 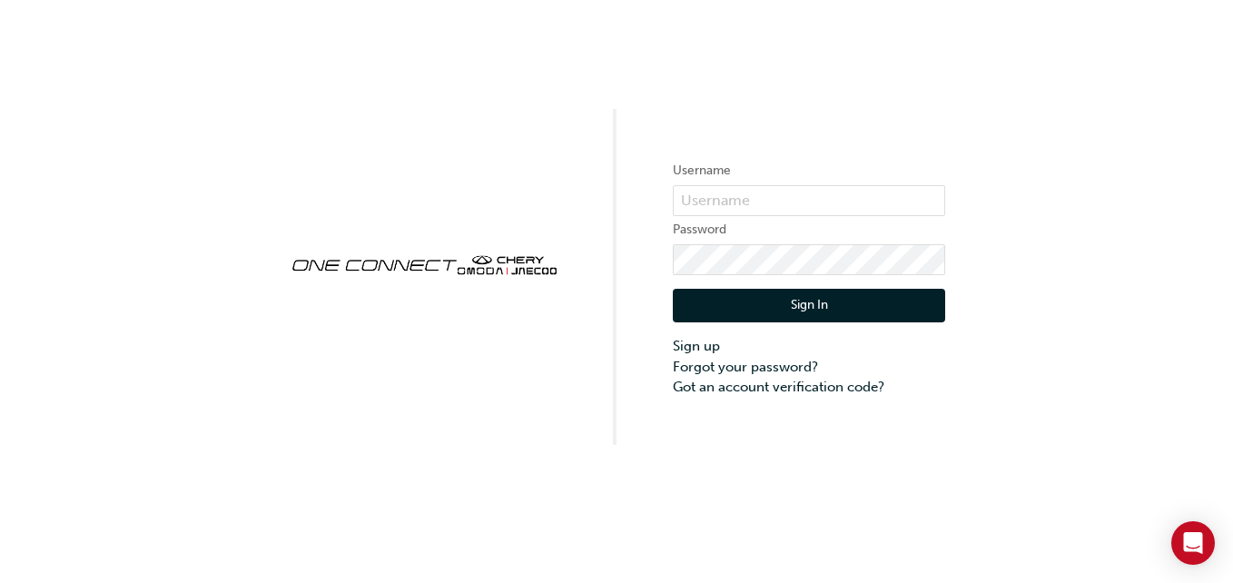 I want to click on a: Got an account verification code?, so click(x=809, y=387).